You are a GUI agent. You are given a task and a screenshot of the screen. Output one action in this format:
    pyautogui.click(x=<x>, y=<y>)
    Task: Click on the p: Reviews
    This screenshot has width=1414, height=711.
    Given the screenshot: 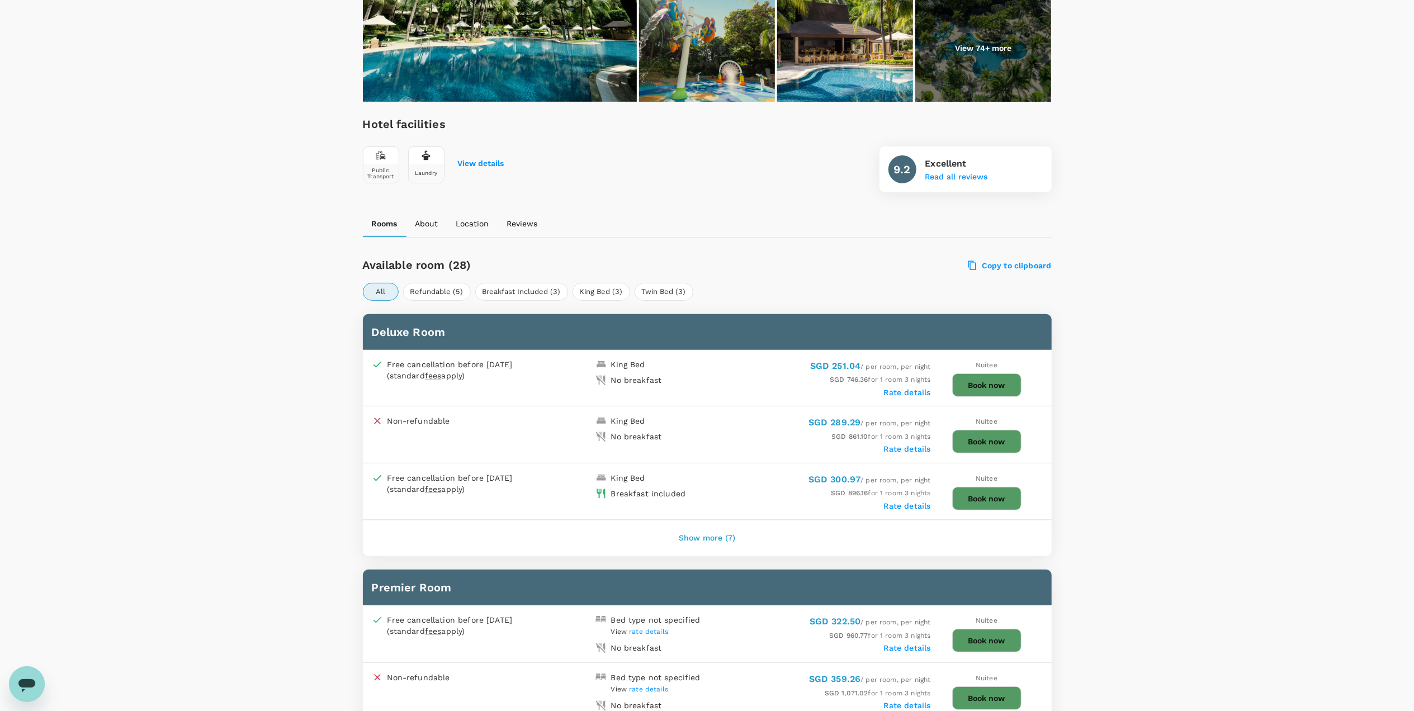 What is the action you would take?
    pyautogui.click(x=522, y=224)
    